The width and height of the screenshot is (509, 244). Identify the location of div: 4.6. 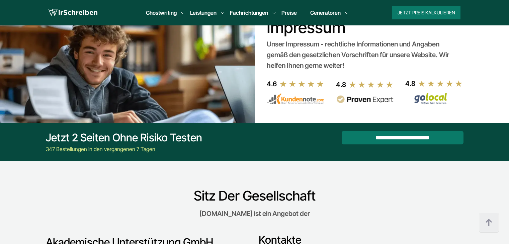
(272, 84).